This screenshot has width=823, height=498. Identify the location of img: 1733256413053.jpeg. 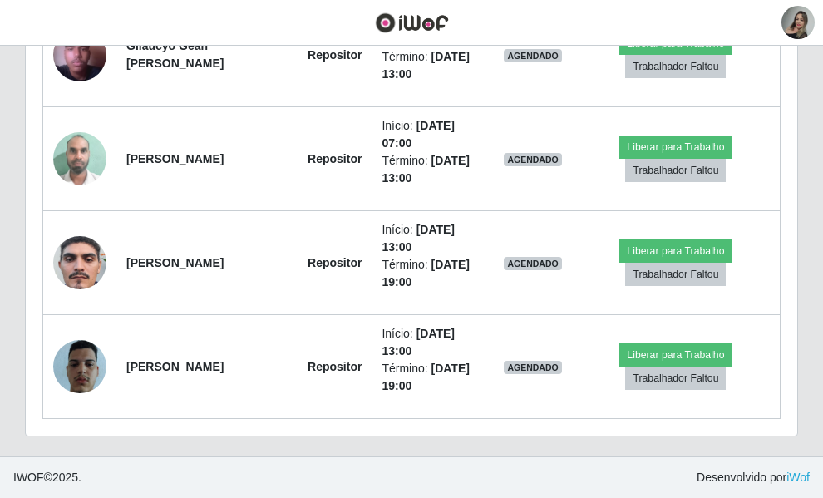
(80, 263).